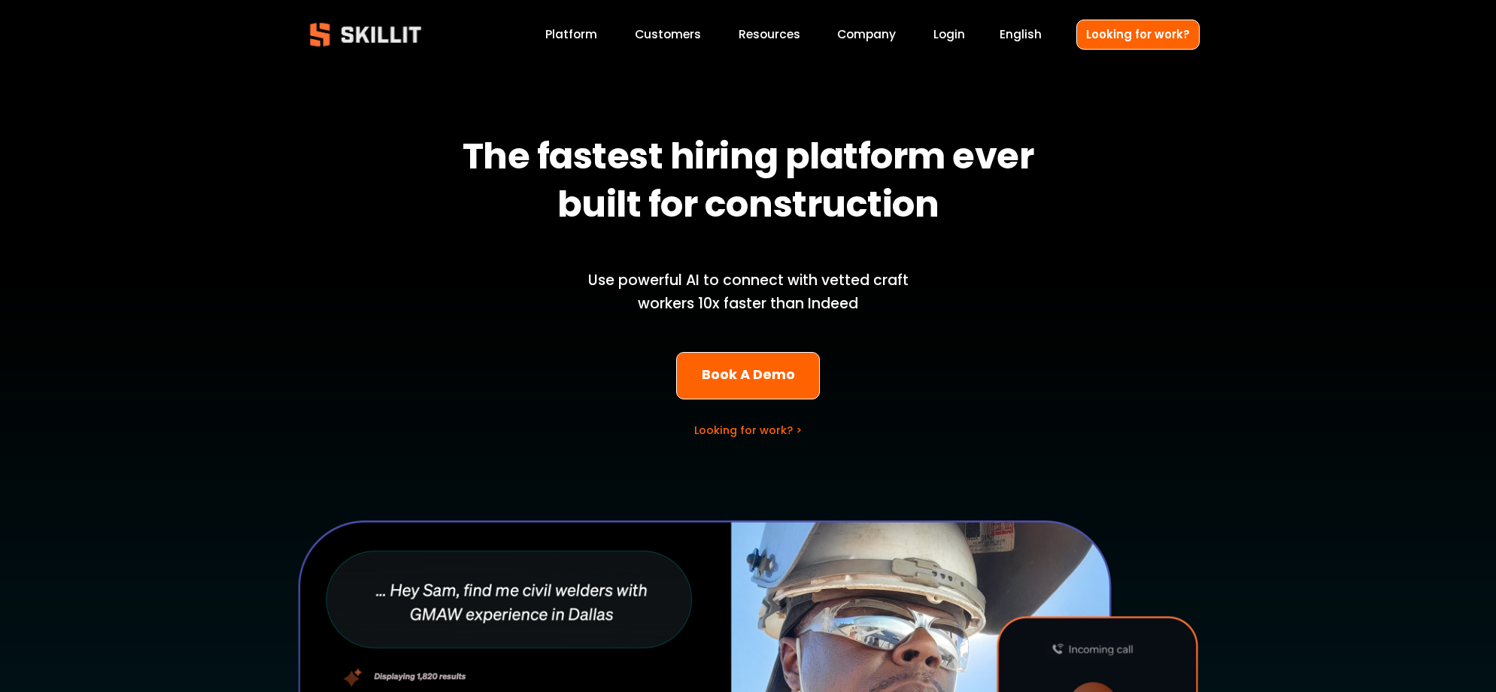 The height and width of the screenshot is (692, 1496). I want to click on strong: The fastest hiring platform ever built for construction, so click(751, 183).